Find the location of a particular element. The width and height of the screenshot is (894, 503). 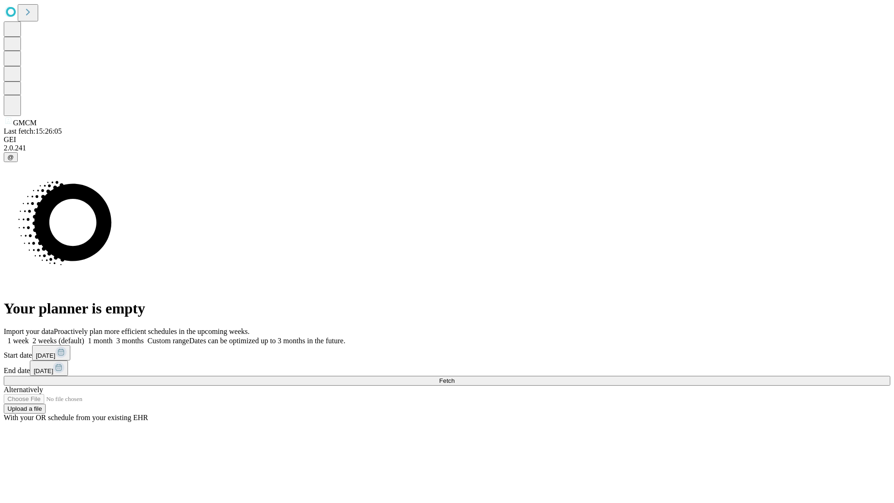

span: 1 month is located at coordinates (100, 340).